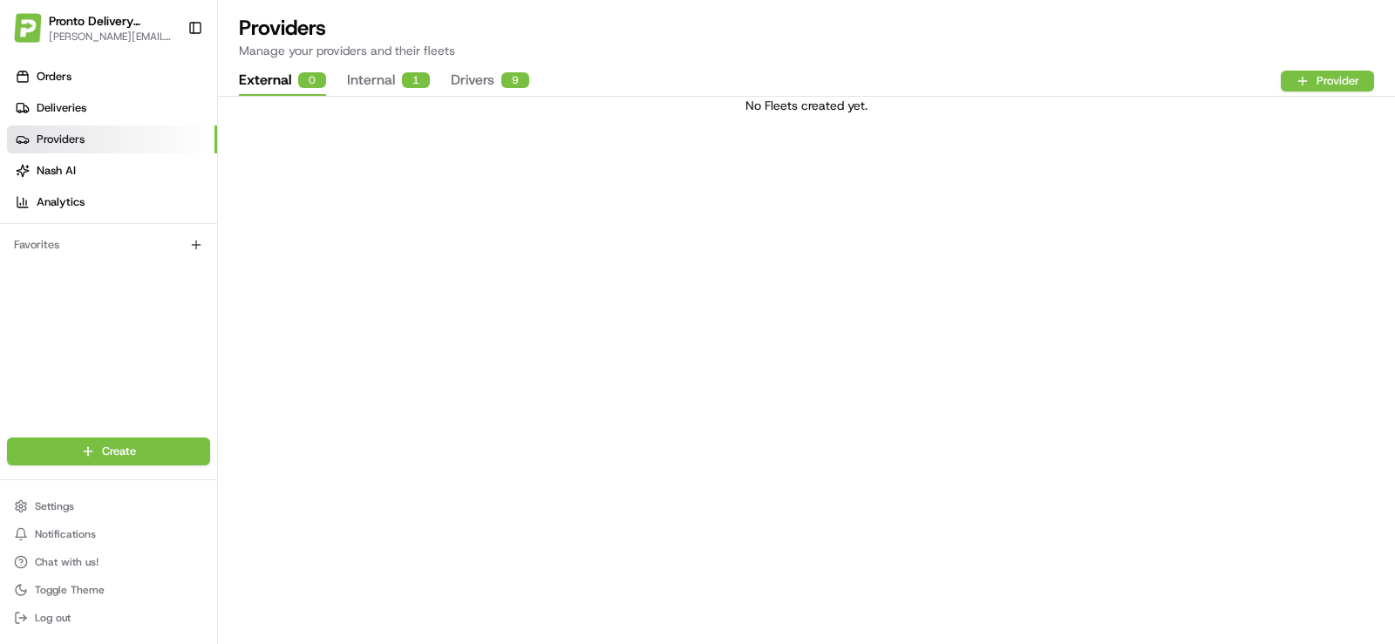 The height and width of the screenshot is (644, 1395). I want to click on button: Chat with us!, so click(108, 562).